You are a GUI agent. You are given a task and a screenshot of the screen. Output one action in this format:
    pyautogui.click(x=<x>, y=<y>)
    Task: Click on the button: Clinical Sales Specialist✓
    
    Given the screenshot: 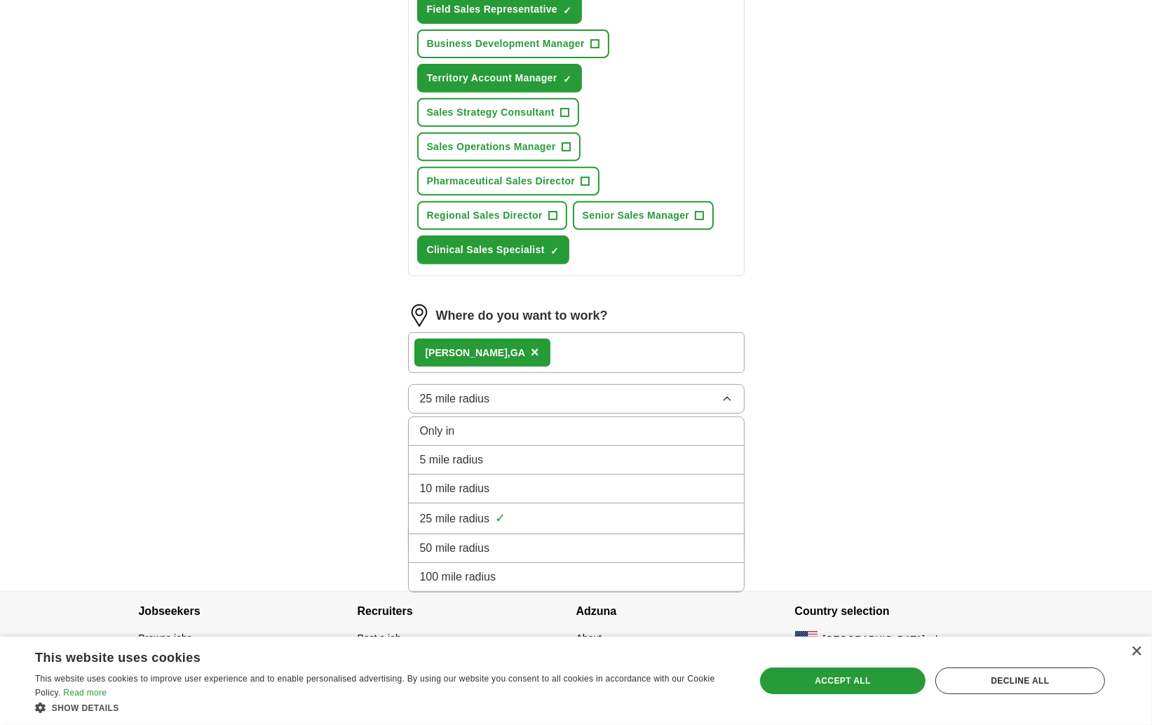 What is the action you would take?
    pyautogui.click(x=493, y=250)
    